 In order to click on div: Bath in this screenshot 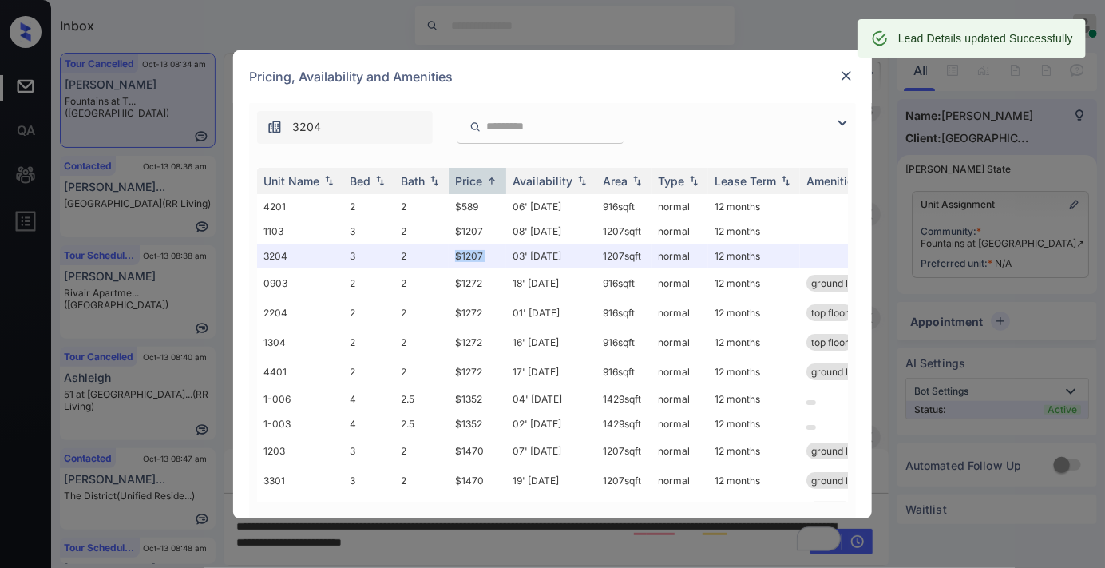, I will do `click(413, 180)`.